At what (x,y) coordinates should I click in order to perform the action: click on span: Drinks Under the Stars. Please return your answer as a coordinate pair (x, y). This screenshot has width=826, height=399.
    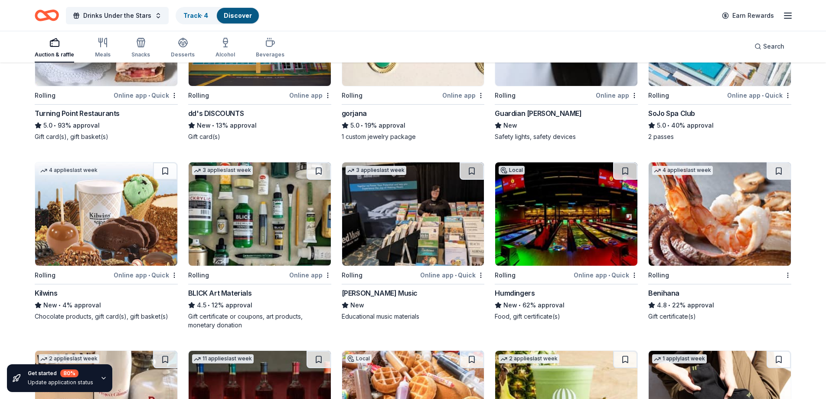
    Looking at the image, I should click on (117, 16).